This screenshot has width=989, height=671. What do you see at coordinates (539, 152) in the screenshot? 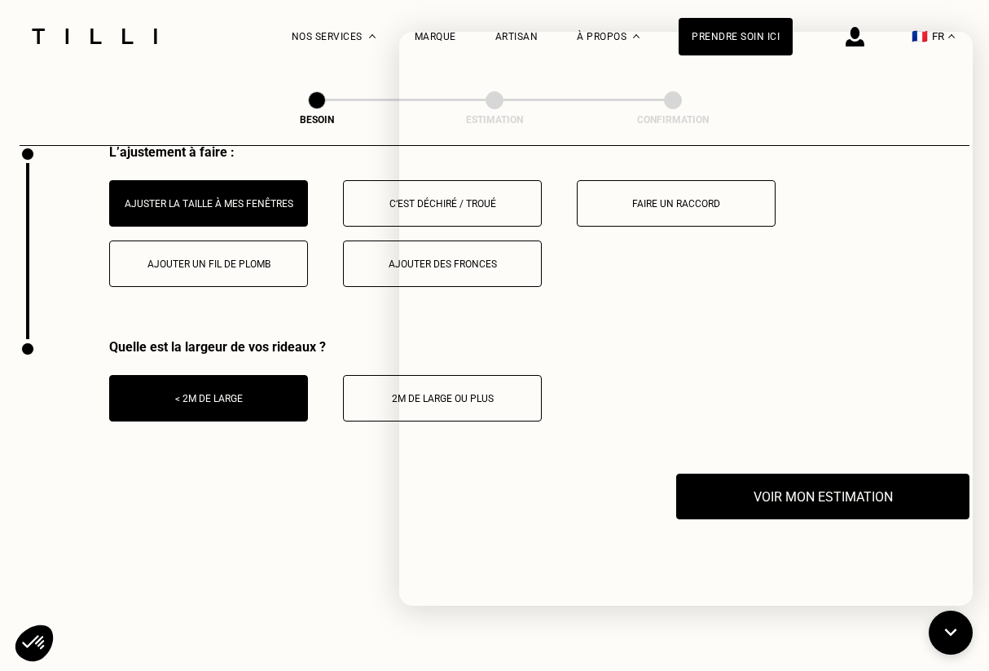
I see `div: L’ajustement à faire :` at bounding box center [539, 152].